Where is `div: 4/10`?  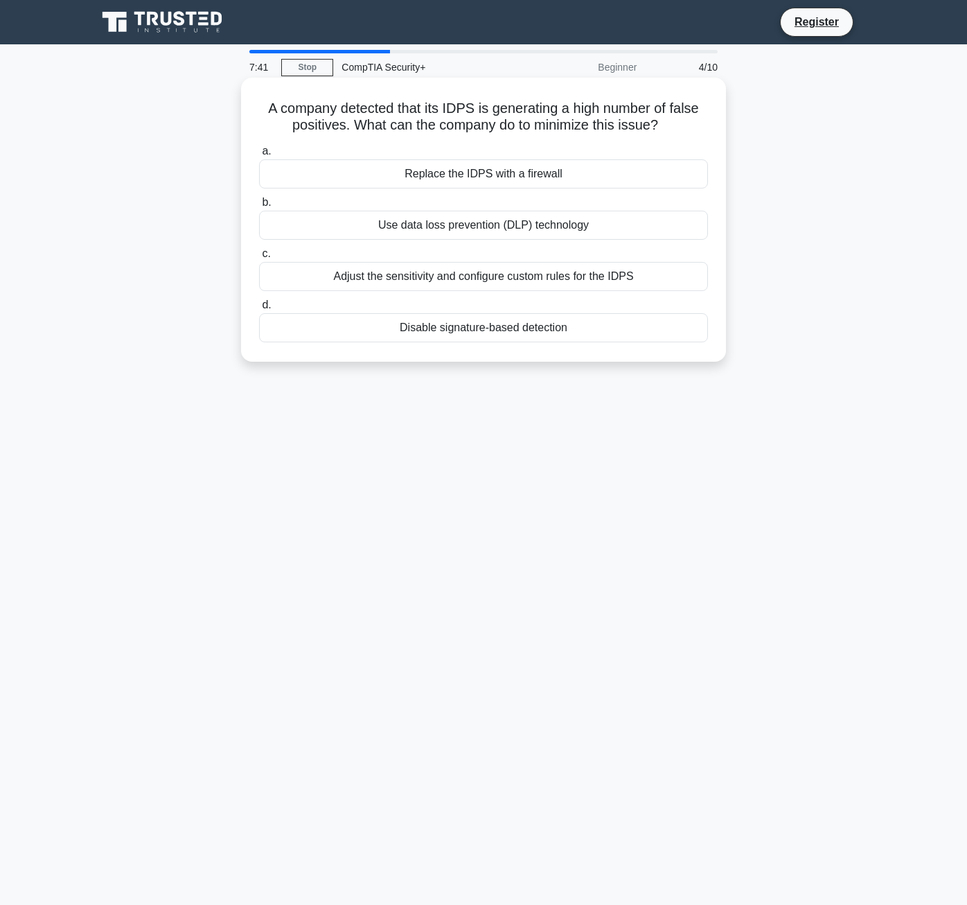
div: 4/10 is located at coordinates (685, 67).